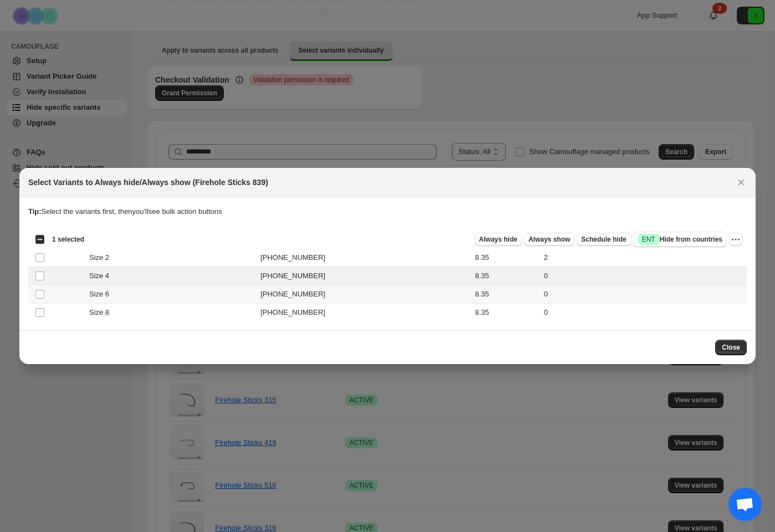  What do you see at coordinates (498, 239) in the screenshot?
I see `button: Always hide` at bounding box center [498, 239].